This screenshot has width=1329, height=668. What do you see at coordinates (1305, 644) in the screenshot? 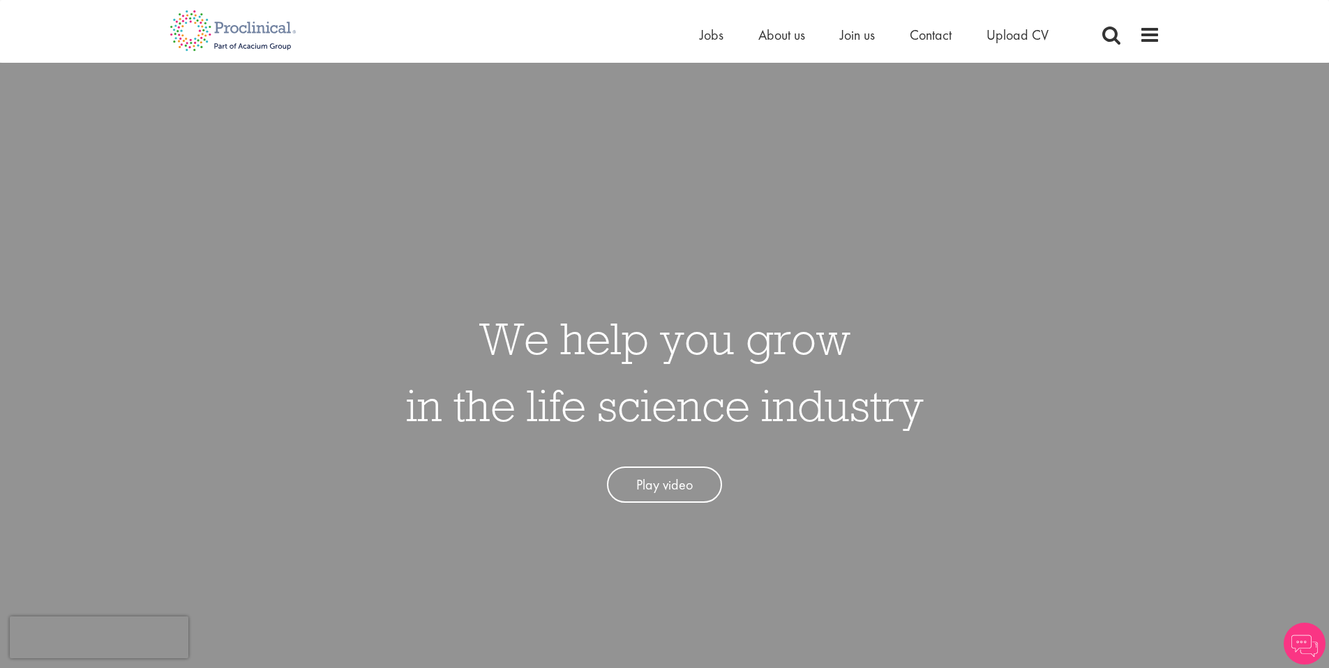
I see `img: Chatbot` at bounding box center [1305, 644].